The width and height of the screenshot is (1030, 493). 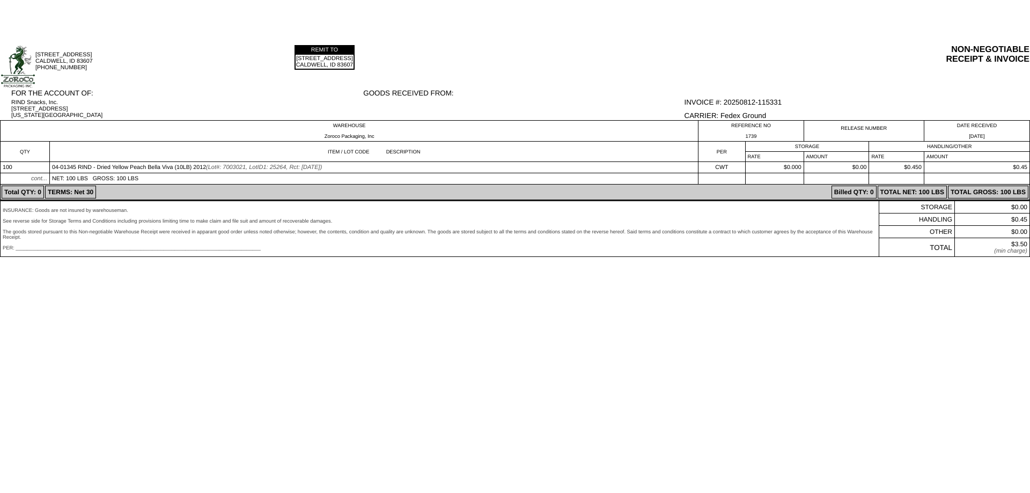 What do you see at coordinates (917, 219) in the screenshot?
I see `td: HANDLING` at bounding box center [917, 219].